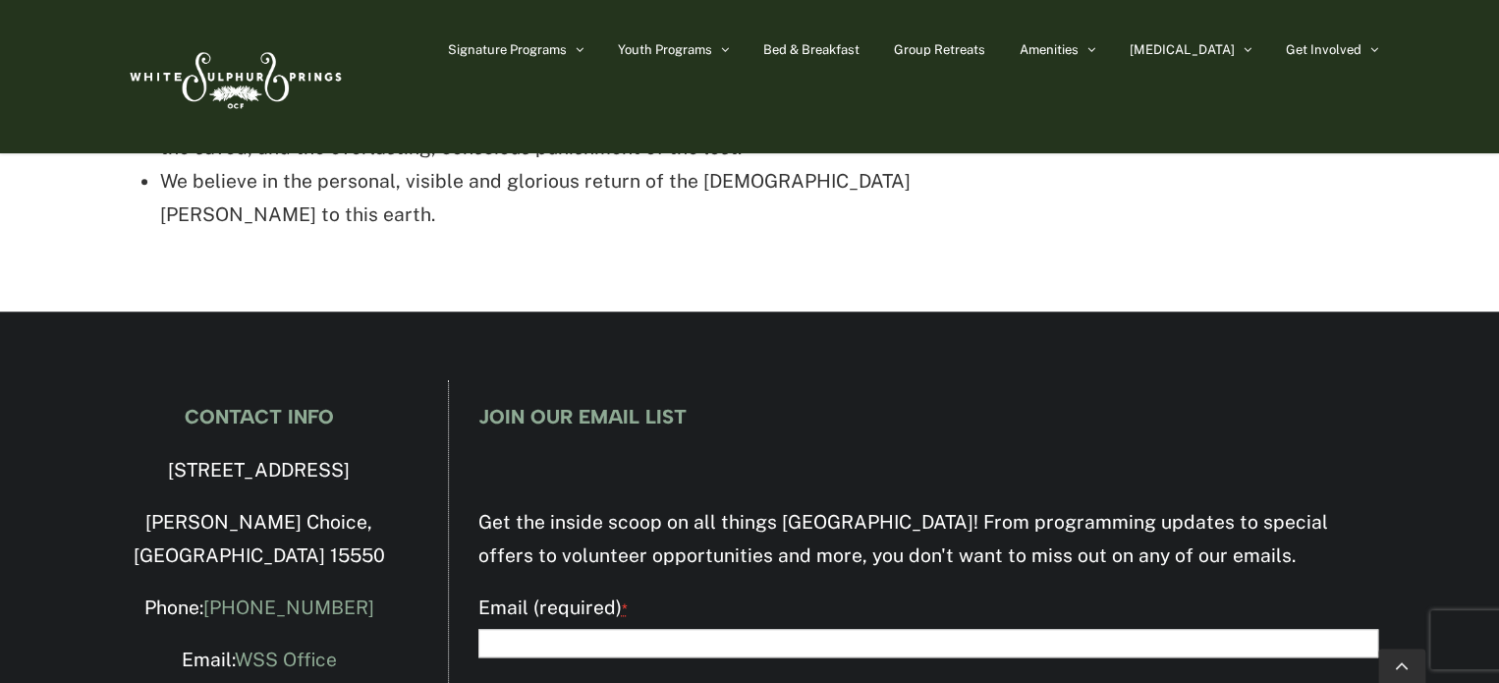  Describe the element at coordinates (811, 49) in the screenshot. I see `span: Bed & Breakfast` at that location.